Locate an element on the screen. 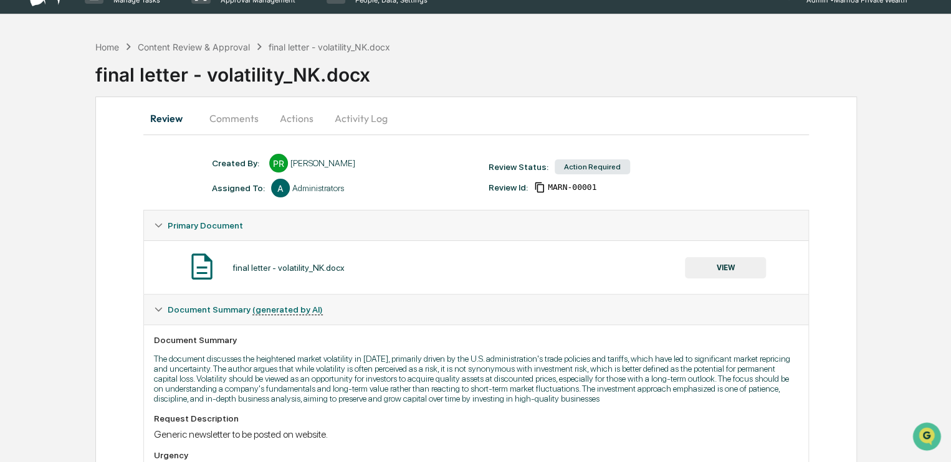 The height and width of the screenshot is (462, 951). button: Comments is located at coordinates (234, 118).